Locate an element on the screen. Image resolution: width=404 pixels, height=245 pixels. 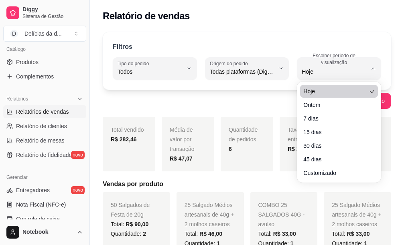
span: Entregadores is located at coordinates (33, 191).